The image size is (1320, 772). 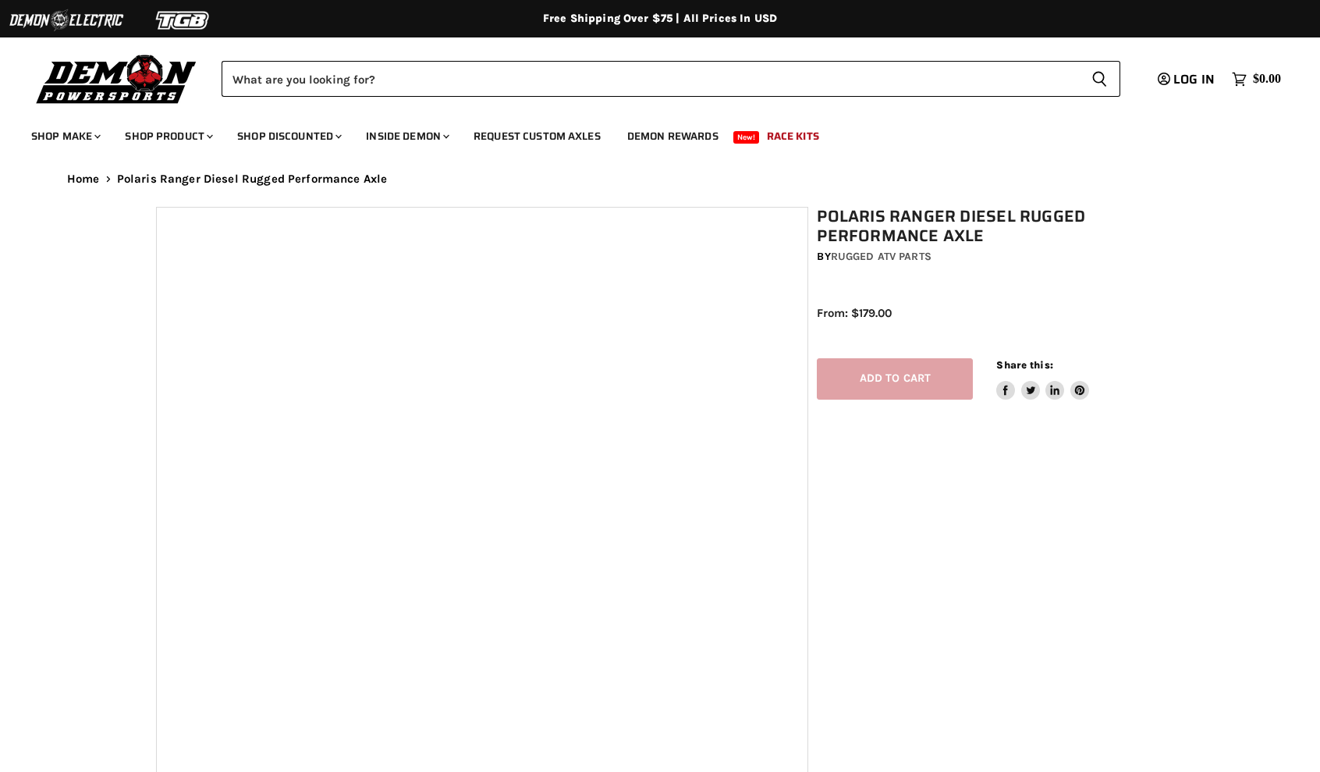 What do you see at coordinates (537, 136) in the screenshot?
I see `a: Request Custom Axles` at bounding box center [537, 136].